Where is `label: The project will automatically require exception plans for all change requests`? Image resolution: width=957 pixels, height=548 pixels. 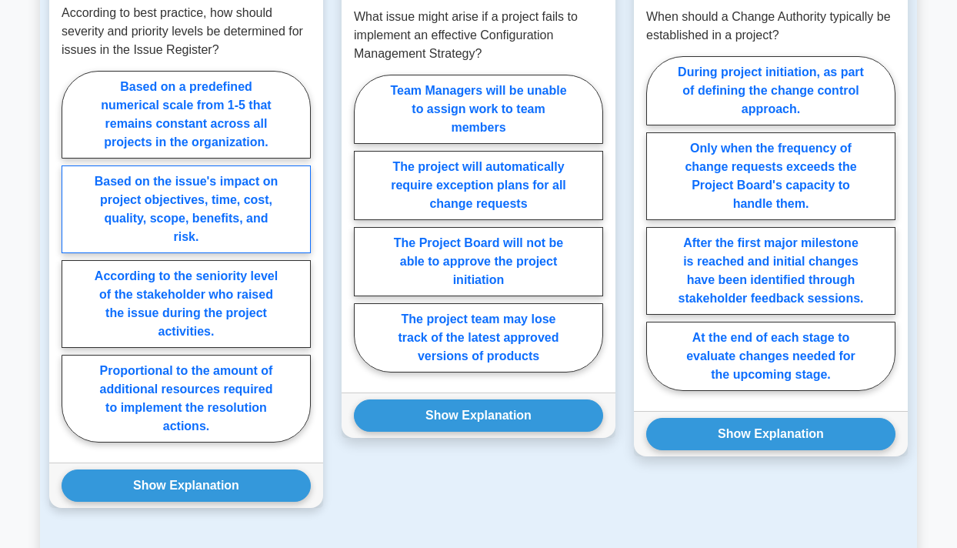 label: The project will automatically require exception plans for all change requests is located at coordinates (478, 185).